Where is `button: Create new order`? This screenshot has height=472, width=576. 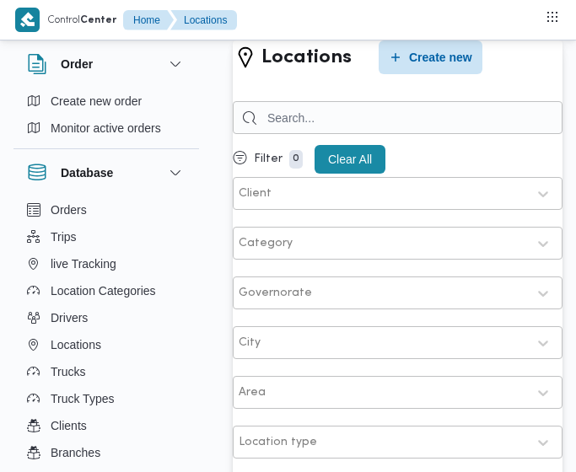 button: Create new order is located at coordinates (106, 101).